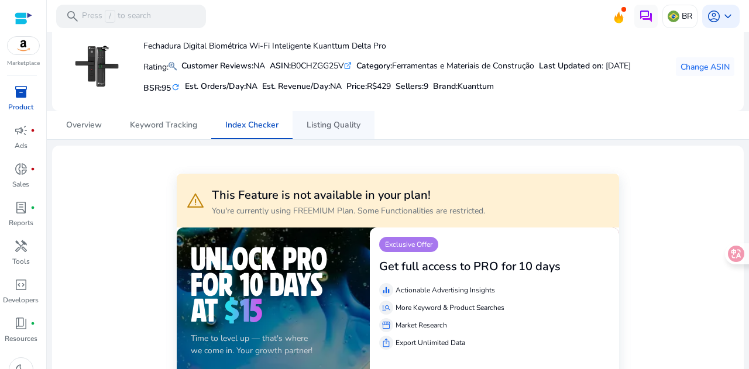 This screenshot has width=749, height=369. Describe the element at coordinates (20, 107) in the screenshot. I see `p: Product` at that location.